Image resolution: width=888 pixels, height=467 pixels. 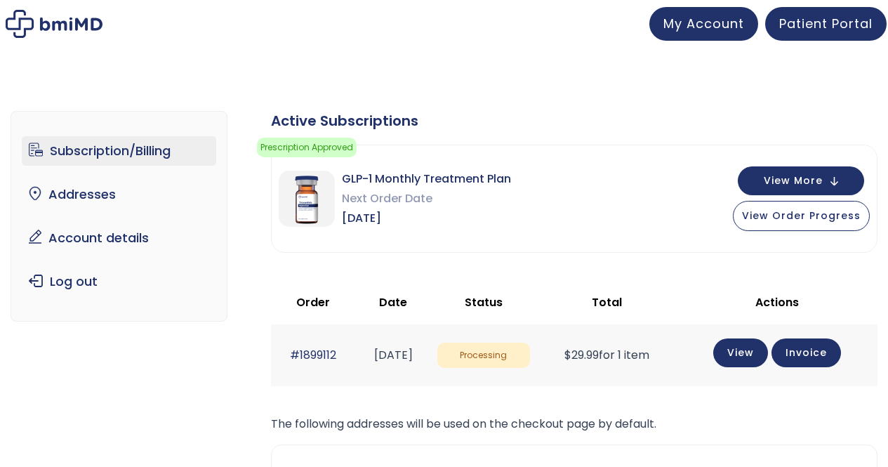 I want to click on span: Next Order Date, so click(x=426, y=199).